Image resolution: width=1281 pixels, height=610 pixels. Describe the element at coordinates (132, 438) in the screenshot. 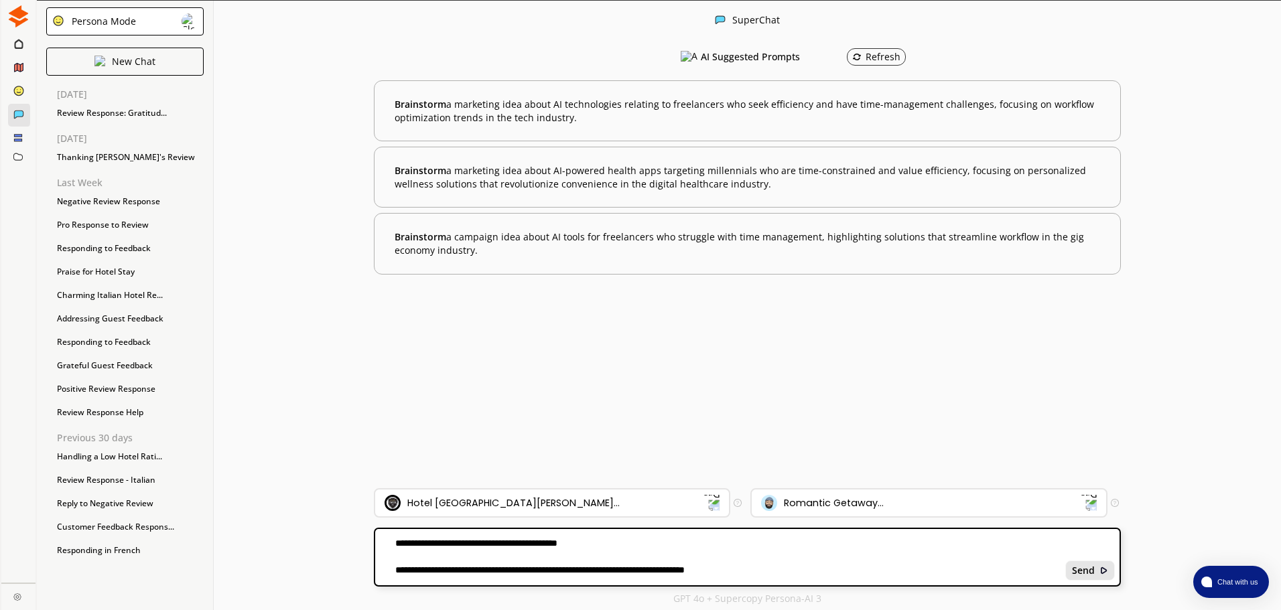

I see `p: Previous 30 days` at that location.